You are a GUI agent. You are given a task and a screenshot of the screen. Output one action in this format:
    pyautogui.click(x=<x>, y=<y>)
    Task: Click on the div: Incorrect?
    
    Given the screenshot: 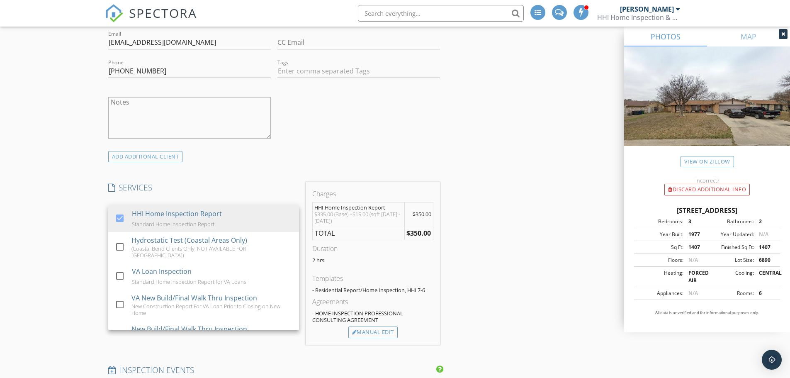 What is the action you would take?
    pyautogui.click(x=707, y=180)
    